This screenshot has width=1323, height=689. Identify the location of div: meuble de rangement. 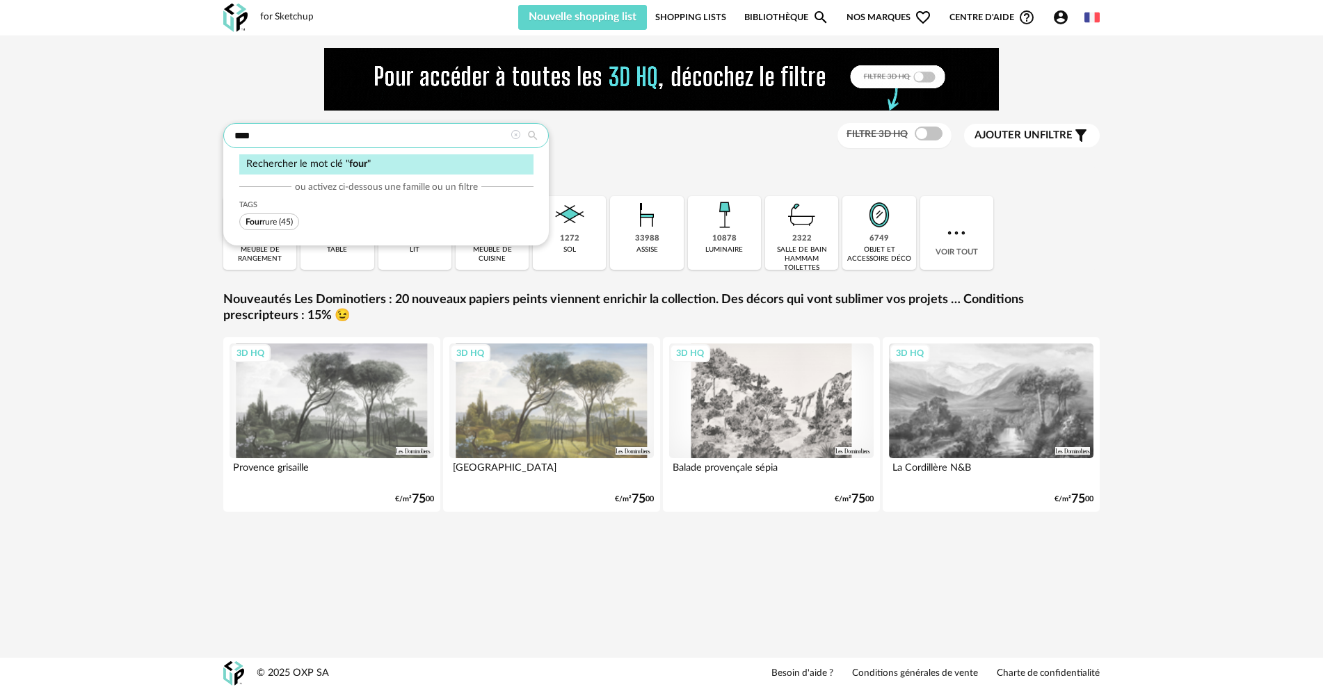
(259, 255).